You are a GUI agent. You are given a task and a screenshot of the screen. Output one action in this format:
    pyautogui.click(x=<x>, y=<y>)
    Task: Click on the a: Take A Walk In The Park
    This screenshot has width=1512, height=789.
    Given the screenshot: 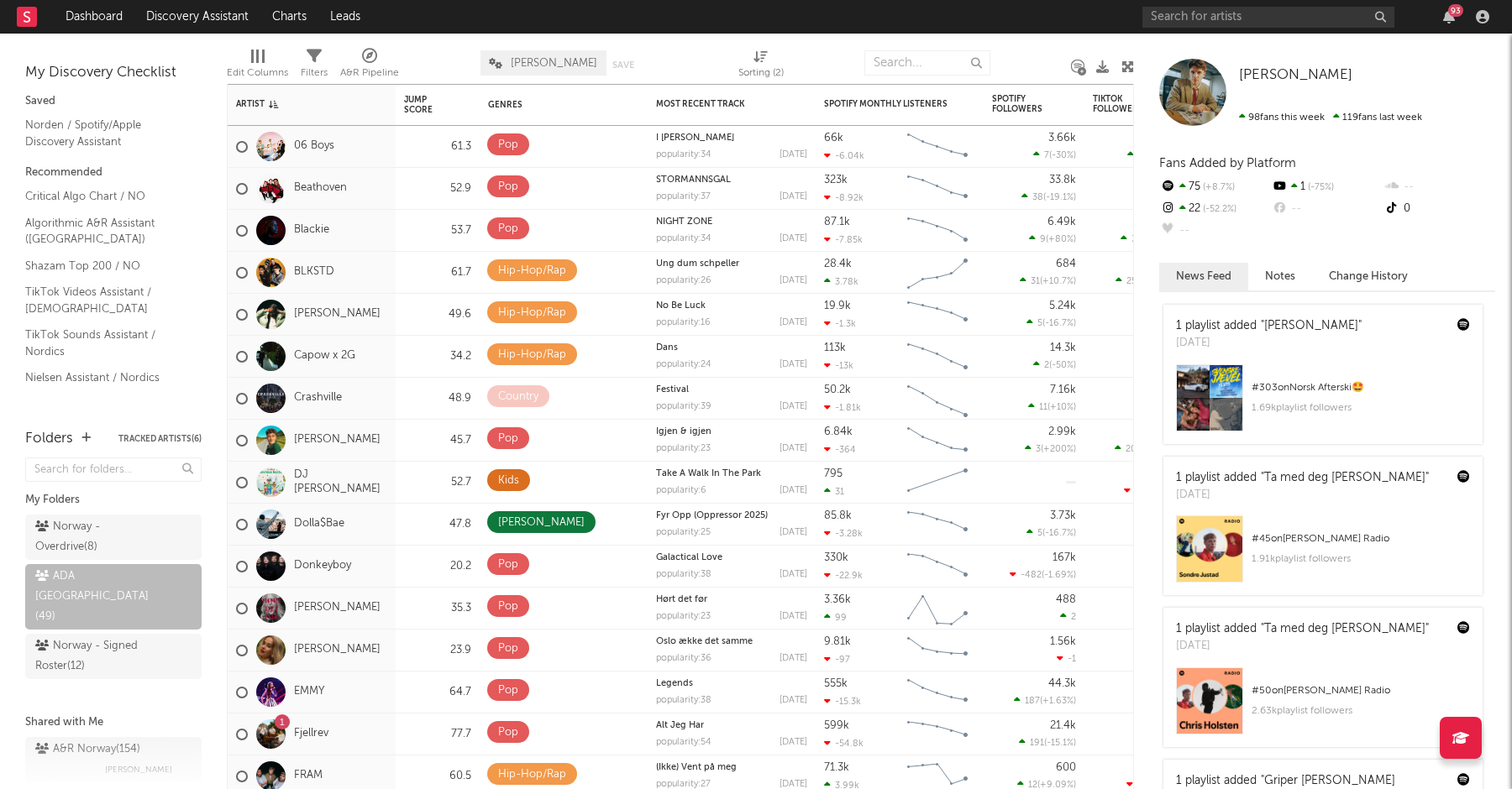 What is the action you would take?
    pyautogui.click(x=708, y=473)
    